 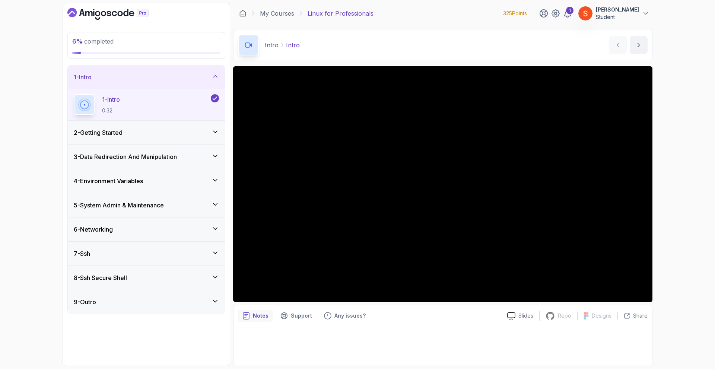 I want to click on h3: 6 - Networking, so click(x=93, y=229).